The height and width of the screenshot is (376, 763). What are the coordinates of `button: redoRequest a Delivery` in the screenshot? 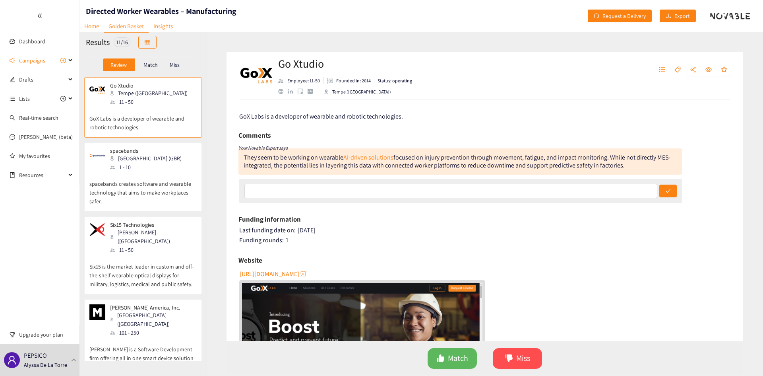 It's located at (620, 16).